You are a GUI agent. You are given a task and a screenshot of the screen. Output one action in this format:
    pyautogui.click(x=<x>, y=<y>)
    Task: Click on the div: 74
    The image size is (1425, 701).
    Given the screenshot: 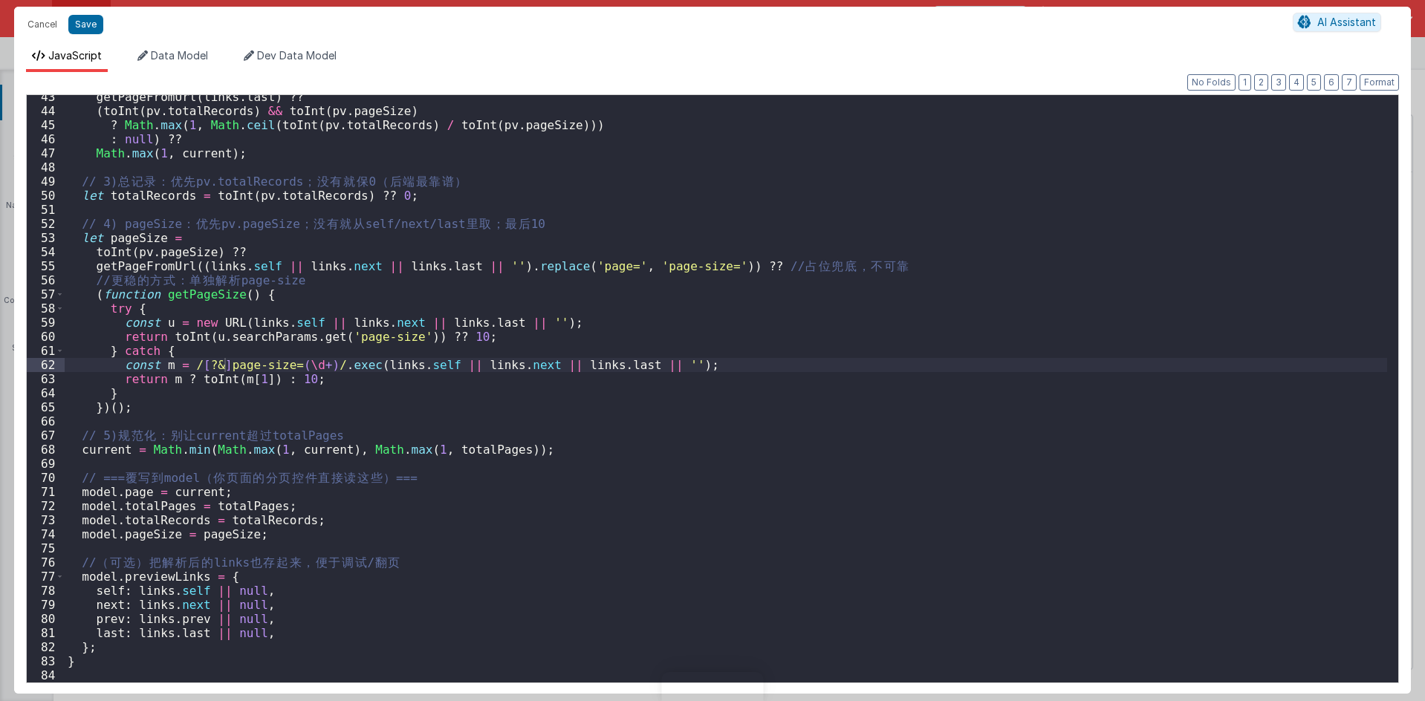 What is the action you would take?
    pyautogui.click(x=45, y=534)
    